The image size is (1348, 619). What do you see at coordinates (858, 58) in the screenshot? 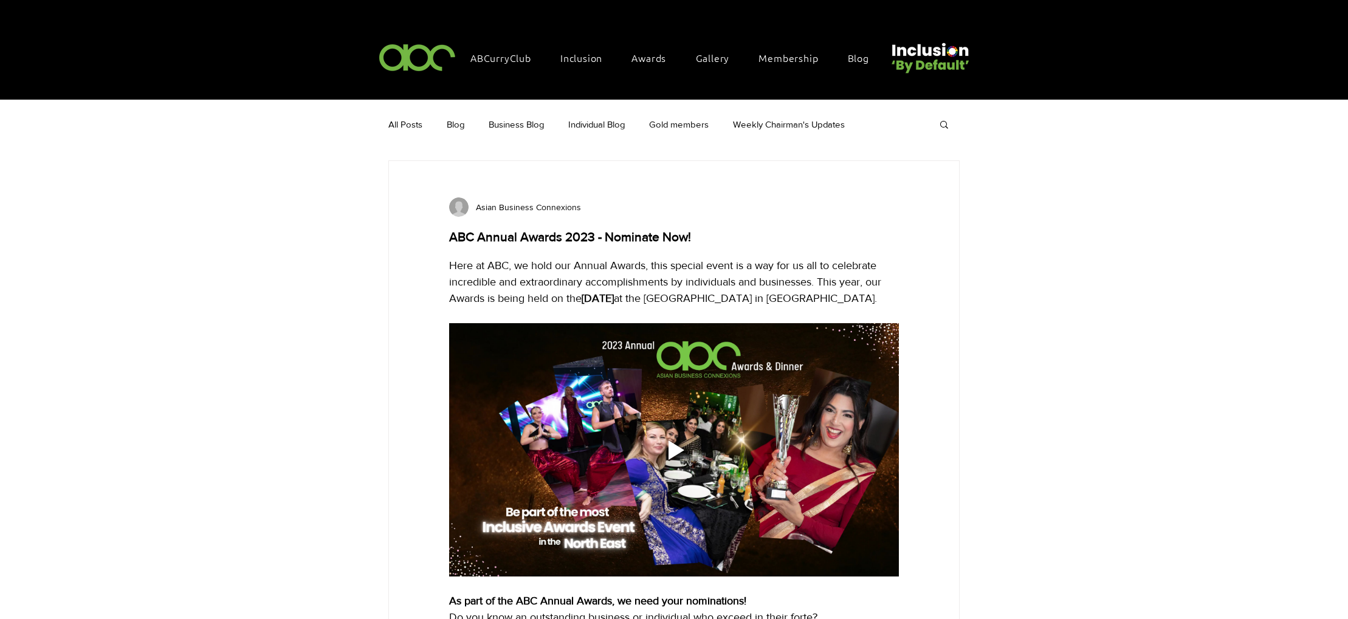
I see `span: Blog` at bounding box center [858, 58].